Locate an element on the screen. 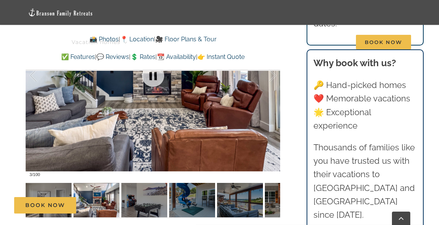 The height and width of the screenshot is (225, 439). img: Skye-Retreat-at-Table-Rock-Lake-3004-Edit-scaled.jpg-nggid042979-ngg0dyn-120x90-00f0w010c011r110f... is located at coordinates (97, 200).